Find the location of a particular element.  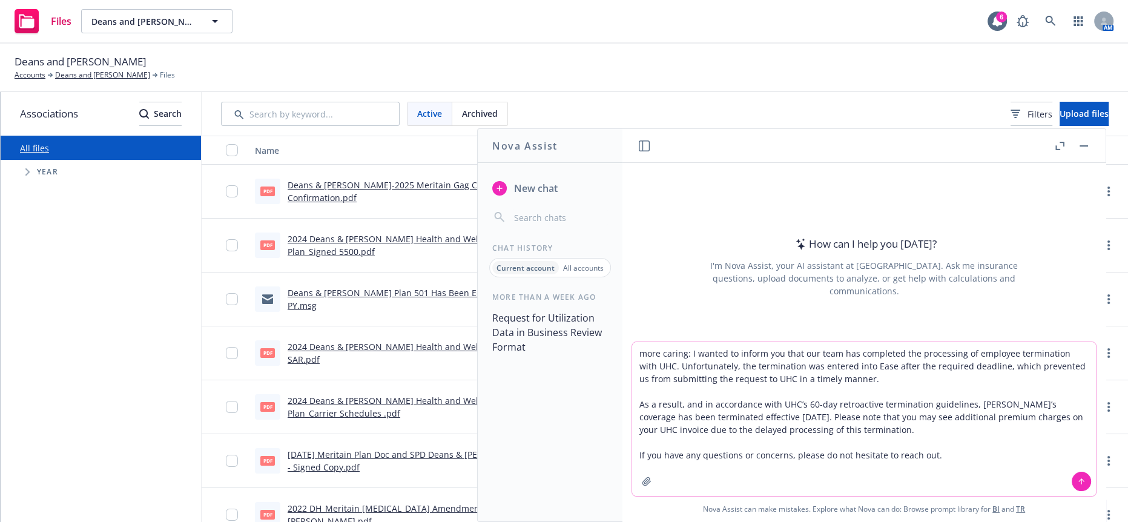

span: Archived is located at coordinates (480, 113).